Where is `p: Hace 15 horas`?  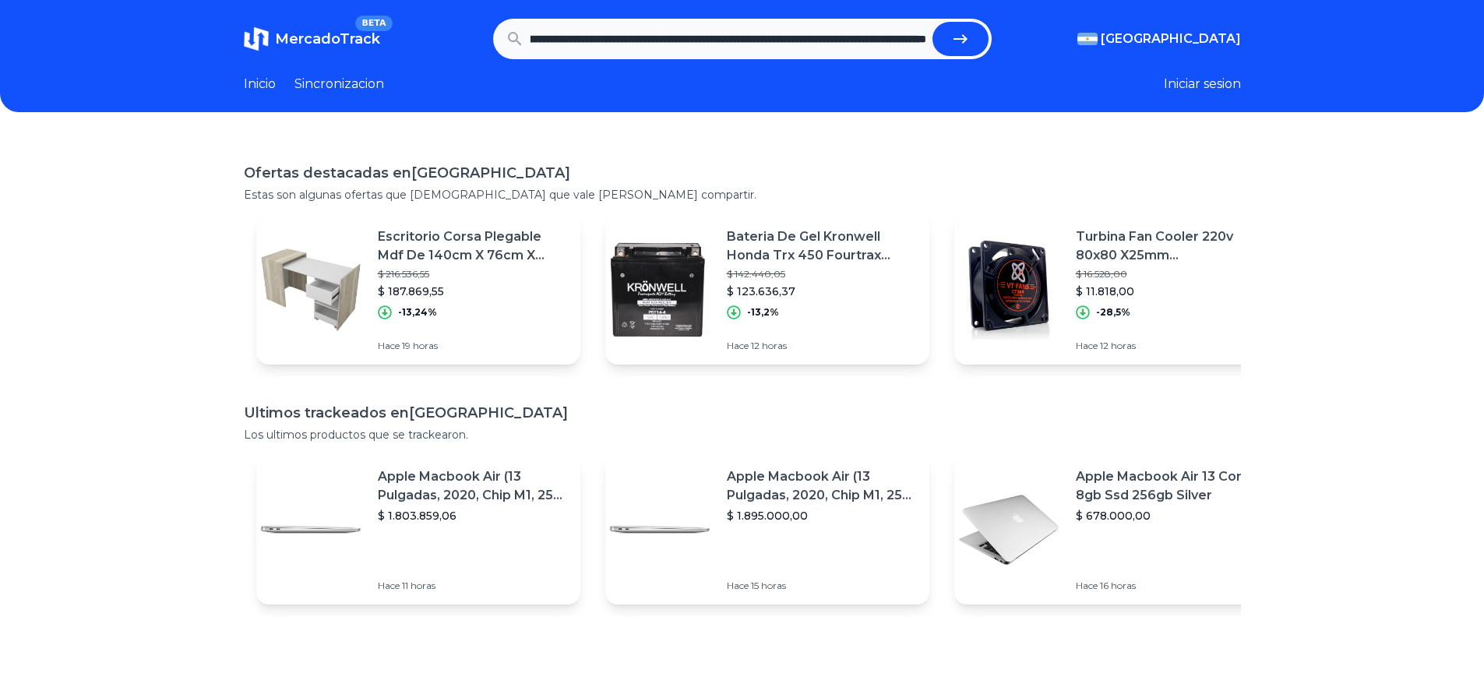
p: Hace 15 horas is located at coordinates (822, 586).